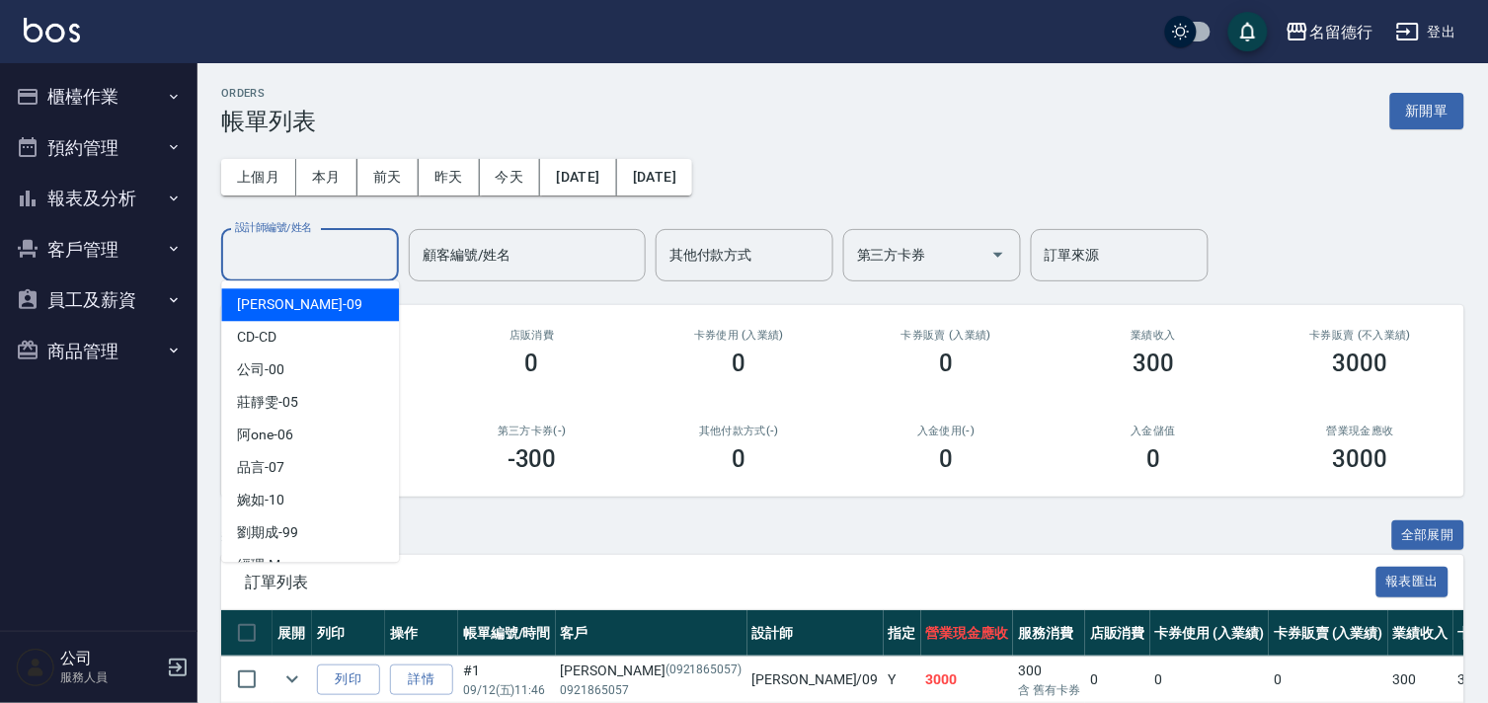 The height and width of the screenshot is (703, 1488). What do you see at coordinates (1361, 335) in the screenshot?
I see `h2: 卡券販賣 (不入業績)` at bounding box center [1361, 335].